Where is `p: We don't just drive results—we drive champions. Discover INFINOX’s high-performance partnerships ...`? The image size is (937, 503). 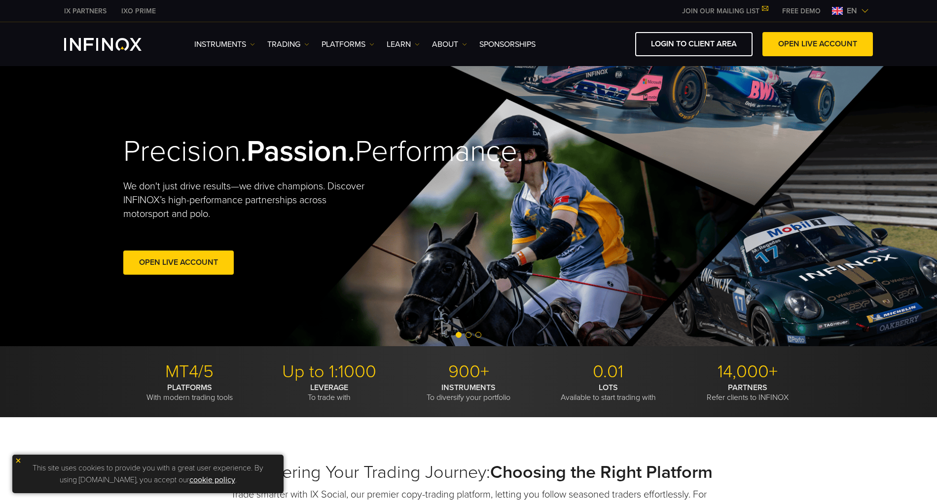
p: We don't just drive results—we drive champions. Discover INFINOX’s high-performance partnerships ... is located at coordinates (248, 200).